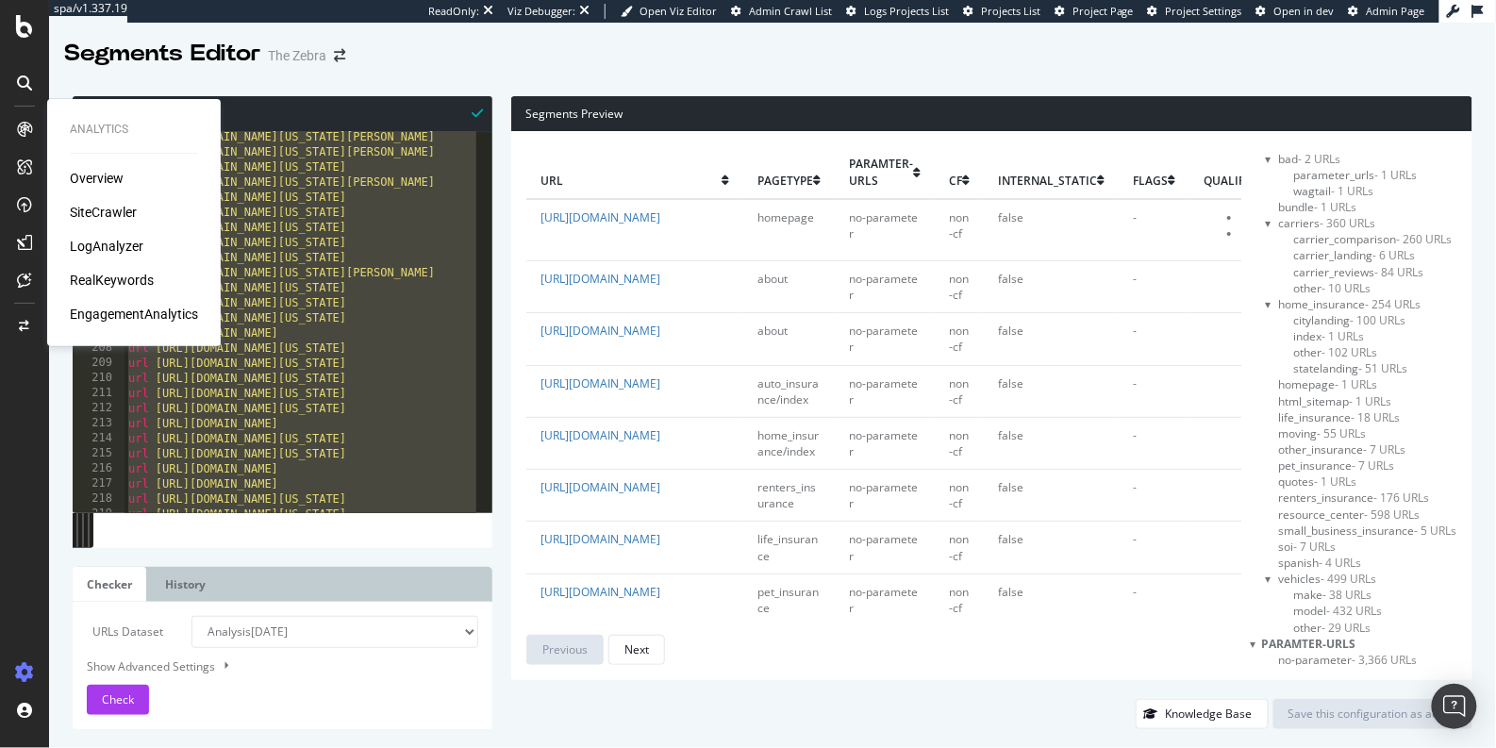  Describe the element at coordinates (1455, 707) in the screenshot. I see `div: Open Intercom Messenger` at that location.